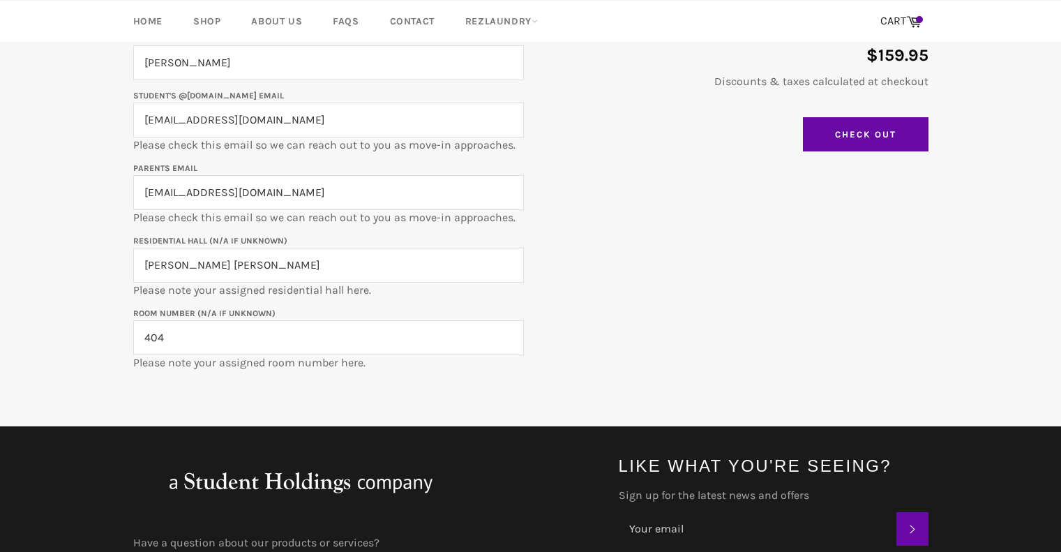 This screenshot has width=1061, height=552. What do you see at coordinates (774, 465) in the screenshot?
I see `h4: Like what you're seeing?` at bounding box center [774, 465].